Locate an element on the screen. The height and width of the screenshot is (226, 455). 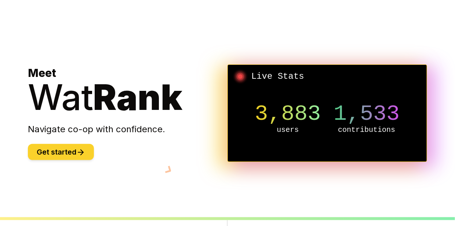
p: 1,533 is located at coordinates (367, 114).